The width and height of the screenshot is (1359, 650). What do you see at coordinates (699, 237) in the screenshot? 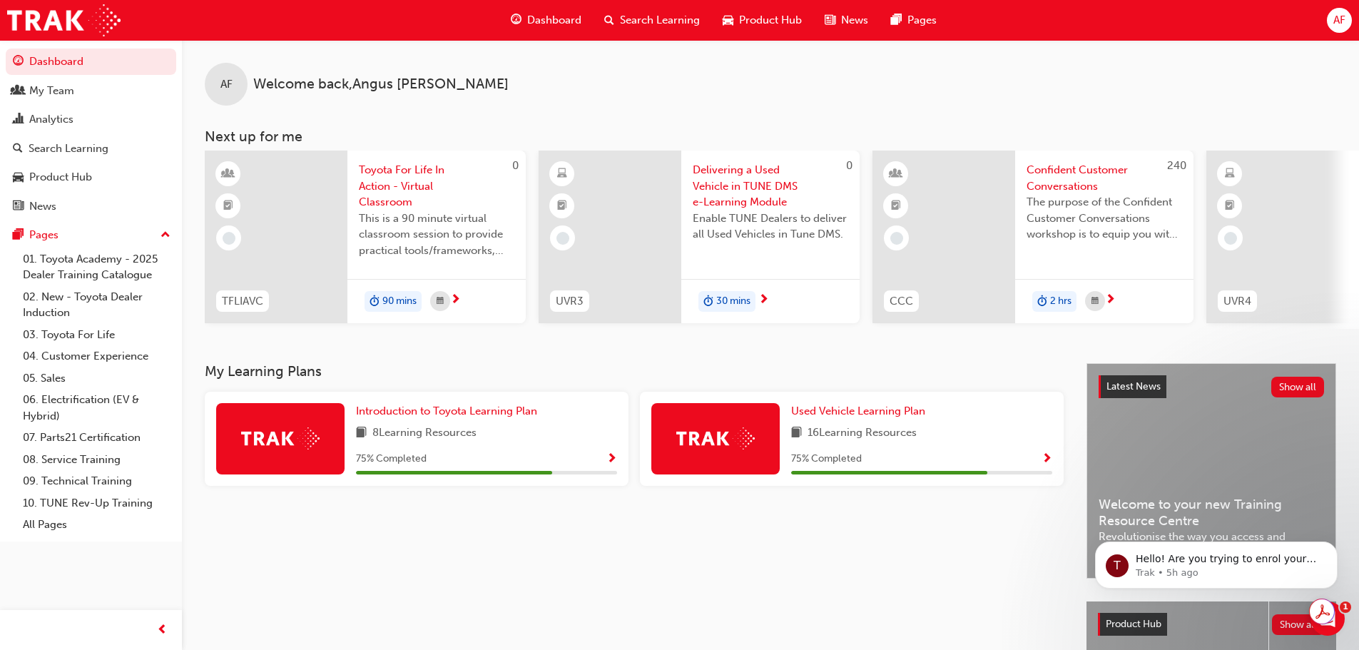
I see `a: 0UVR3Delivering a Used Vehicle in TUNE DMS e-Learning ModuleEnable TUNE Dealers to deliver all Us...` at bounding box center [699, 237].